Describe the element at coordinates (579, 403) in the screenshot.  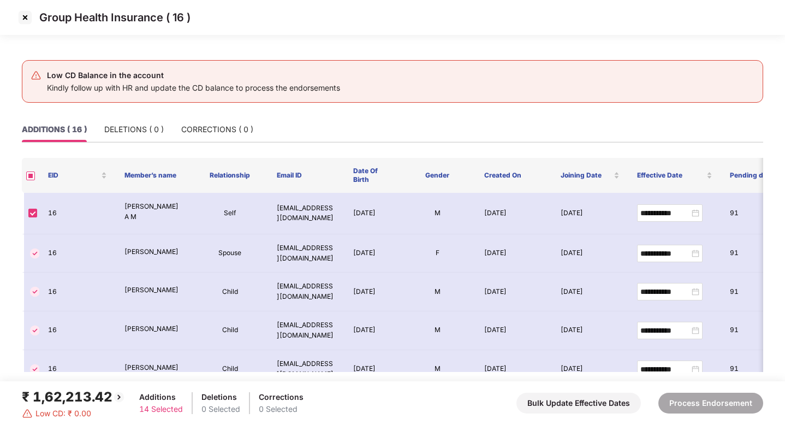
I see `button: Bulk Update Effective Dates` at that location.